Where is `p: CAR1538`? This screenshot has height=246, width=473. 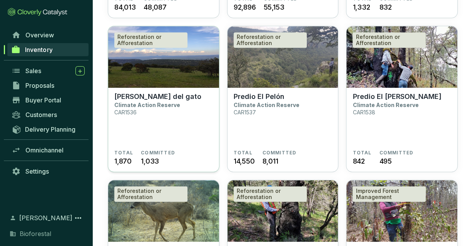 p: CAR1538 is located at coordinates (364, 112).